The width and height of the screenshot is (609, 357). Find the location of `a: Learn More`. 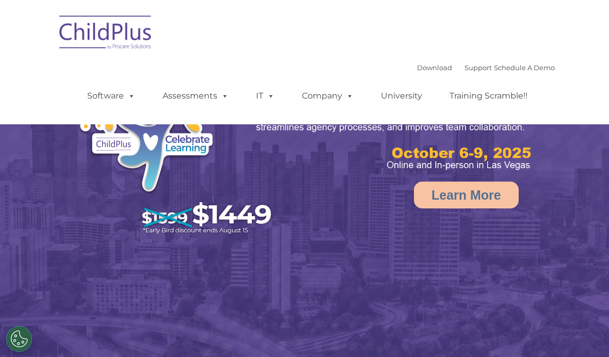

a: Learn More is located at coordinates (466, 195).